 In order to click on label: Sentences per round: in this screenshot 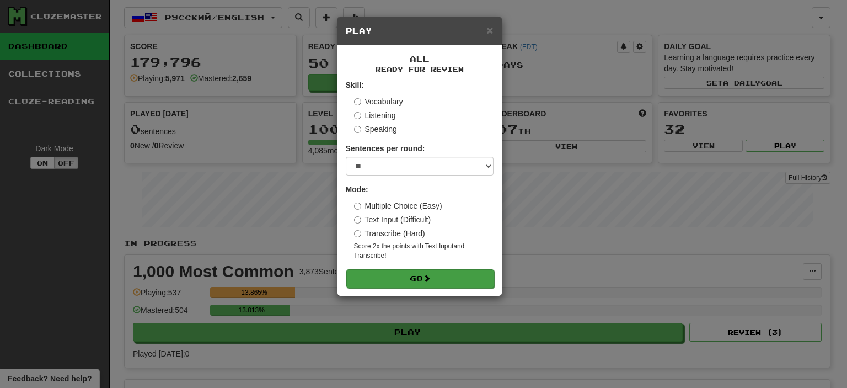, I will do `click(386, 148)`.